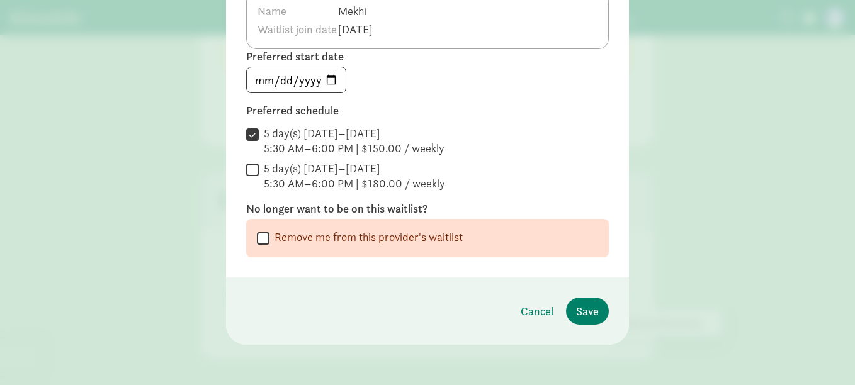 Image resolution: width=855 pixels, height=385 pixels. Describe the element at coordinates (587, 311) in the screenshot. I see `span: Save` at that location.